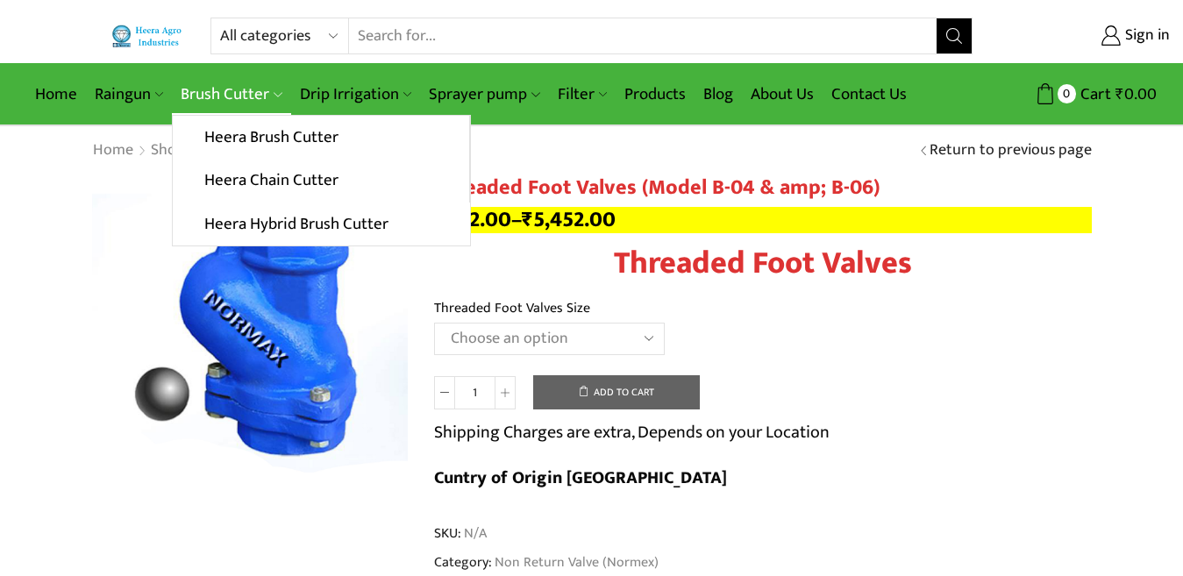  What do you see at coordinates (129, 94) in the screenshot?
I see `a: Raingun` at bounding box center [129, 94].